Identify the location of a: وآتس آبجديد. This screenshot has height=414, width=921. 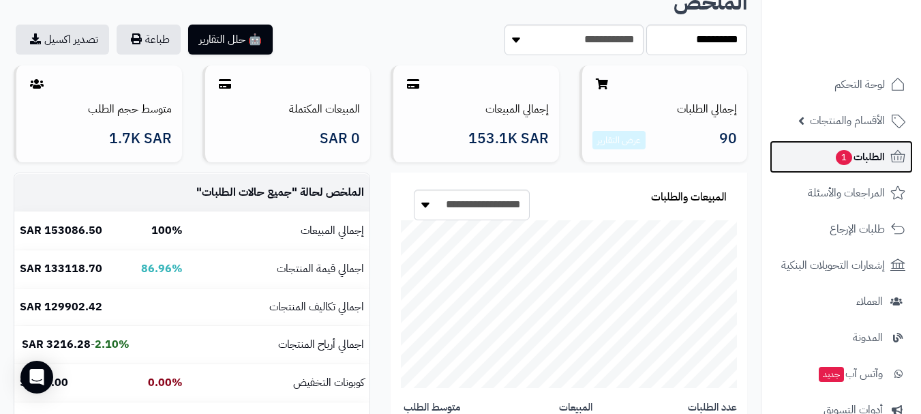
(841, 374).